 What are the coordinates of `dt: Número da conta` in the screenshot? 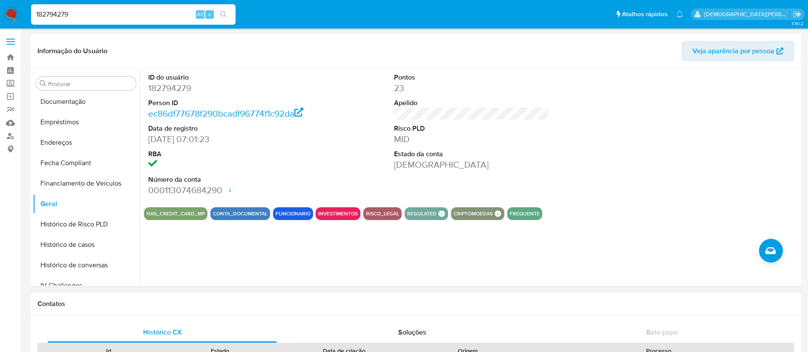 It's located at (226, 180).